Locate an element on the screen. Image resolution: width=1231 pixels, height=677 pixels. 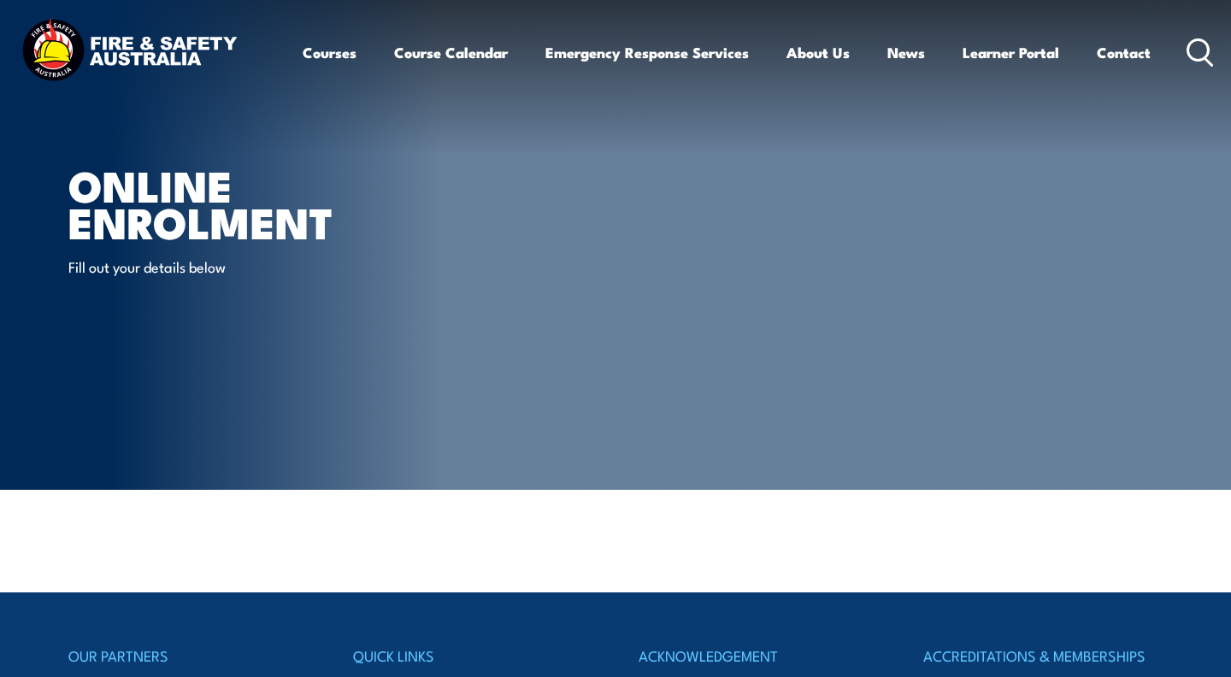
a: News is located at coordinates (906, 52).